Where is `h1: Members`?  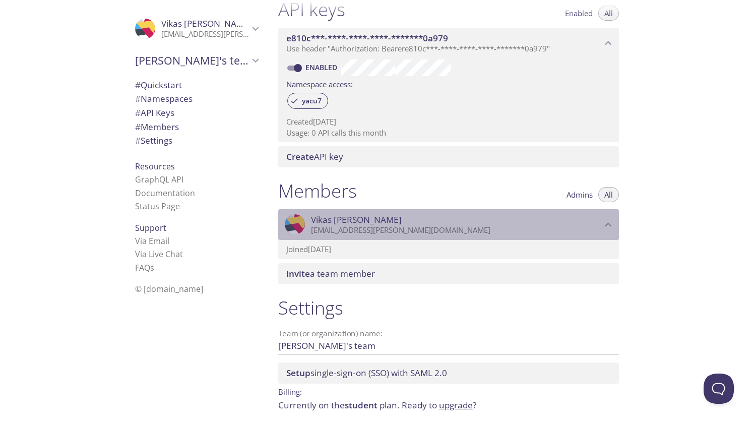 h1: Members is located at coordinates (318, 191).